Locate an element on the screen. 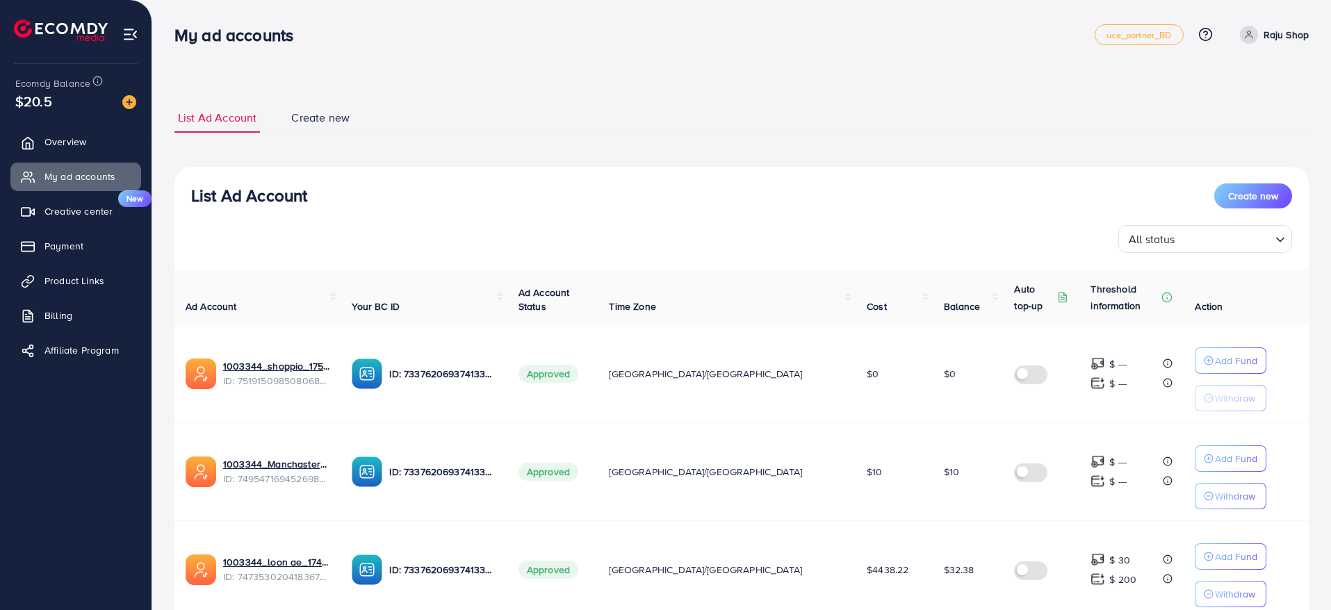 This screenshot has width=1331, height=610. a: 1003344_Manchaster_1745175503024 is located at coordinates (276, 464).